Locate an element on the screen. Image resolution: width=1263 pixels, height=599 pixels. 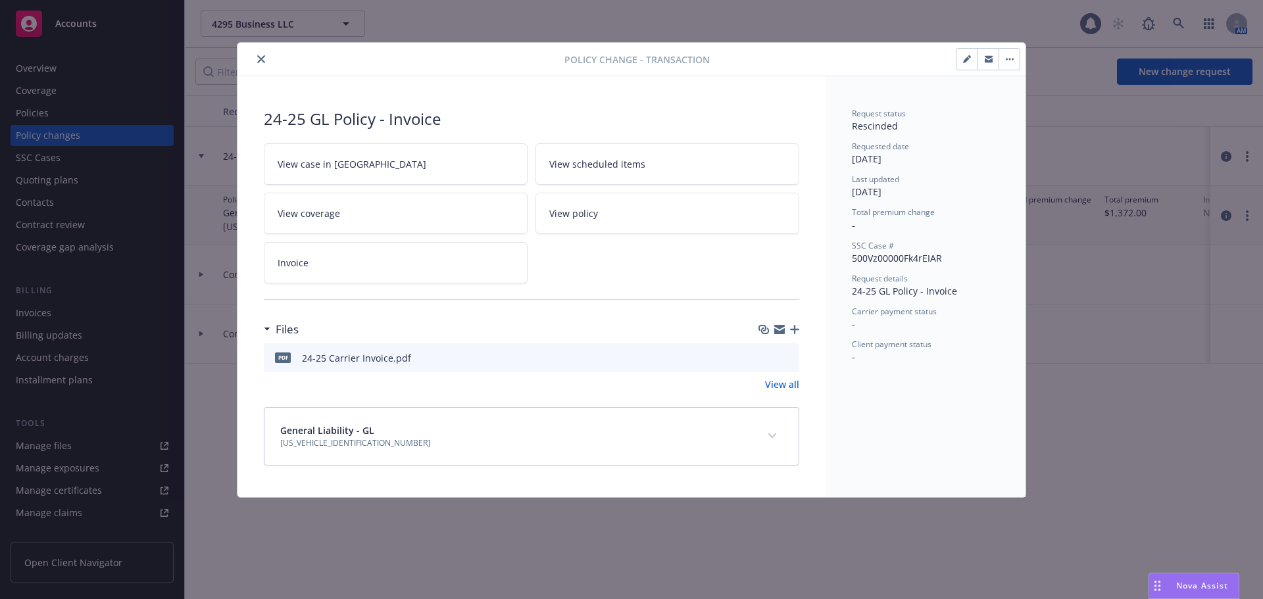
a: View all is located at coordinates (782, 384).